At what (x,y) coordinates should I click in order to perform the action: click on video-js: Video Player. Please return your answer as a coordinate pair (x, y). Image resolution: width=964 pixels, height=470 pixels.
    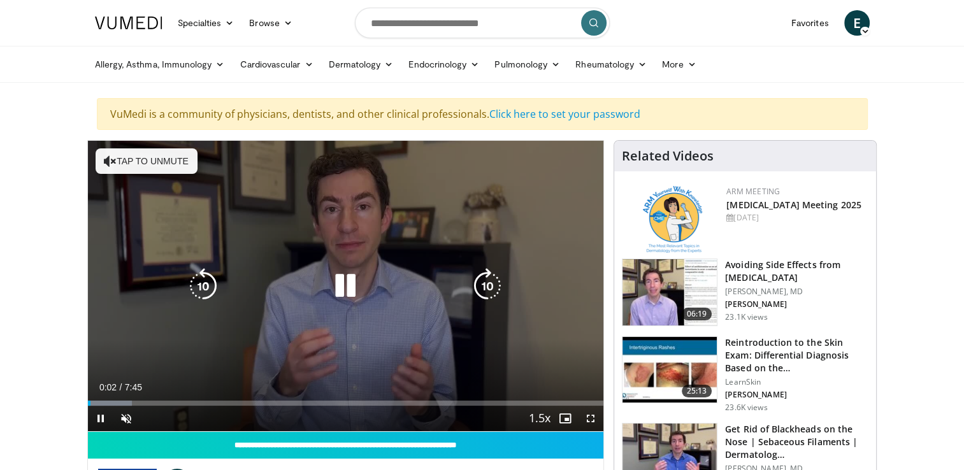
    Looking at the image, I should click on (346, 286).